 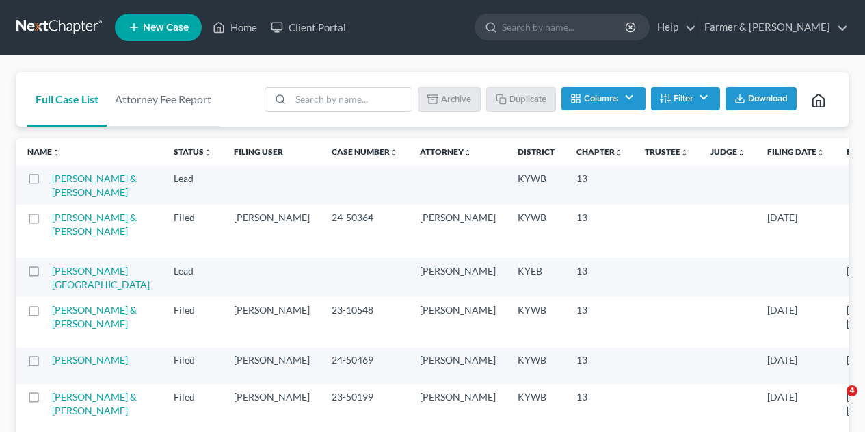 What do you see at coordinates (536, 152) in the screenshot?
I see `th: District` at bounding box center [536, 152].